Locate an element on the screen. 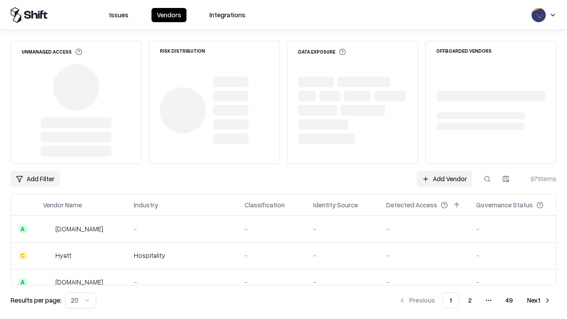 This screenshot has height=319, width=567. button: 1 is located at coordinates (450, 300).